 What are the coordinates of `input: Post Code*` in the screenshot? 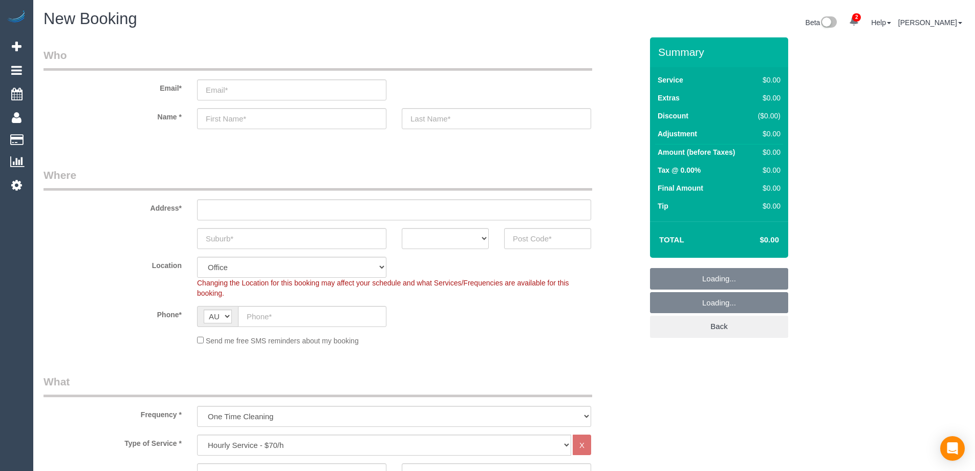 It's located at (548, 238).